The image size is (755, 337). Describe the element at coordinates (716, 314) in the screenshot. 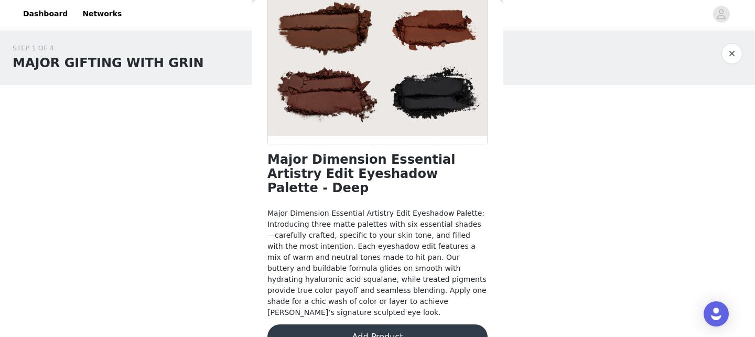

I see `div: Open Intercom Messenger` at that location.